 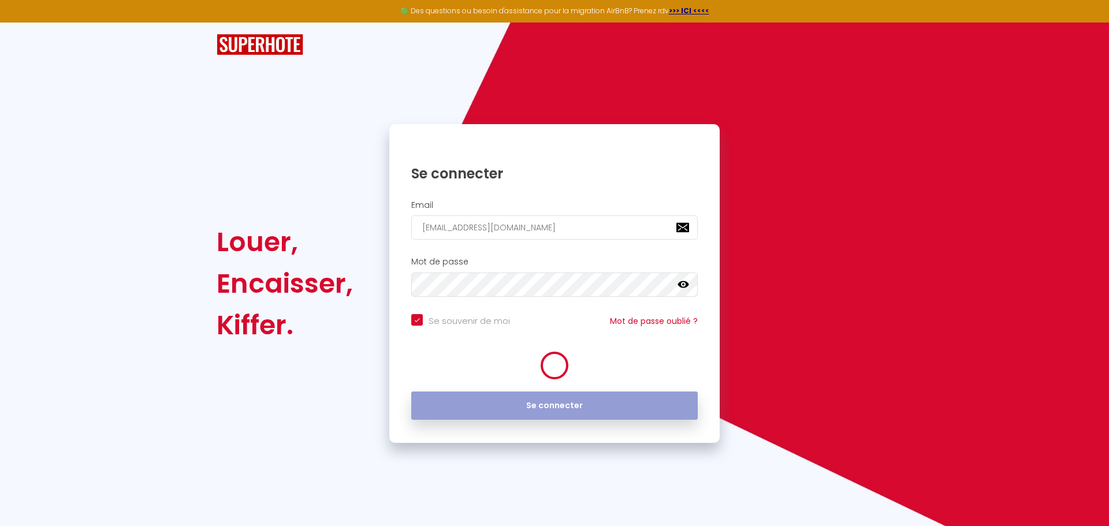 What do you see at coordinates (285, 242) in the screenshot?
I see `div: Louer,` at bounding box center [285, 242].